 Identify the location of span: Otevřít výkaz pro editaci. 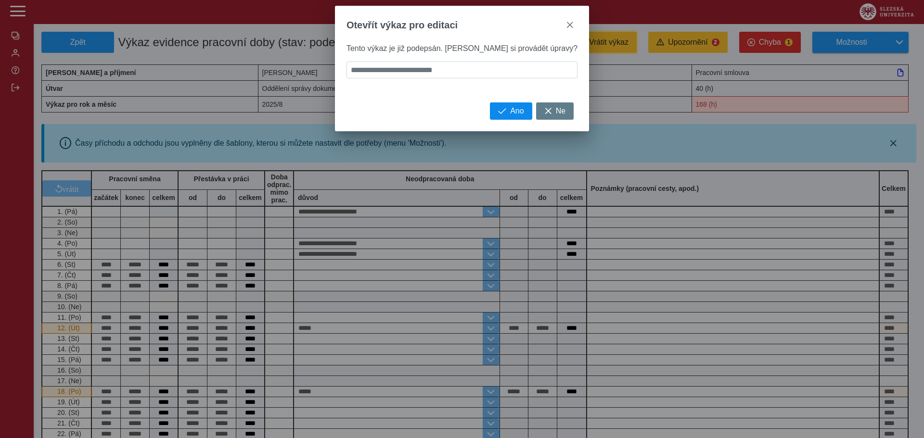
(402, 25).